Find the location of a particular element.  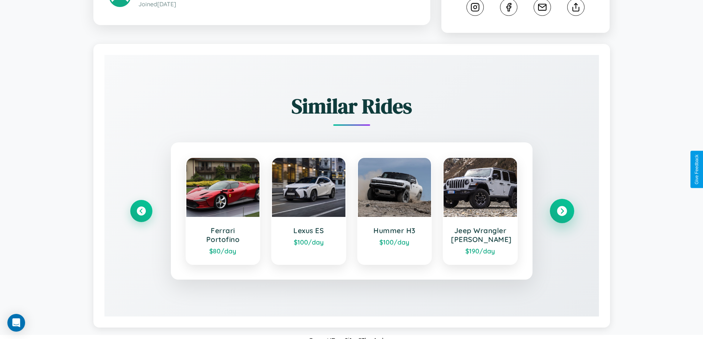

div: $ 190 /day is located at coordinates (480, 251).